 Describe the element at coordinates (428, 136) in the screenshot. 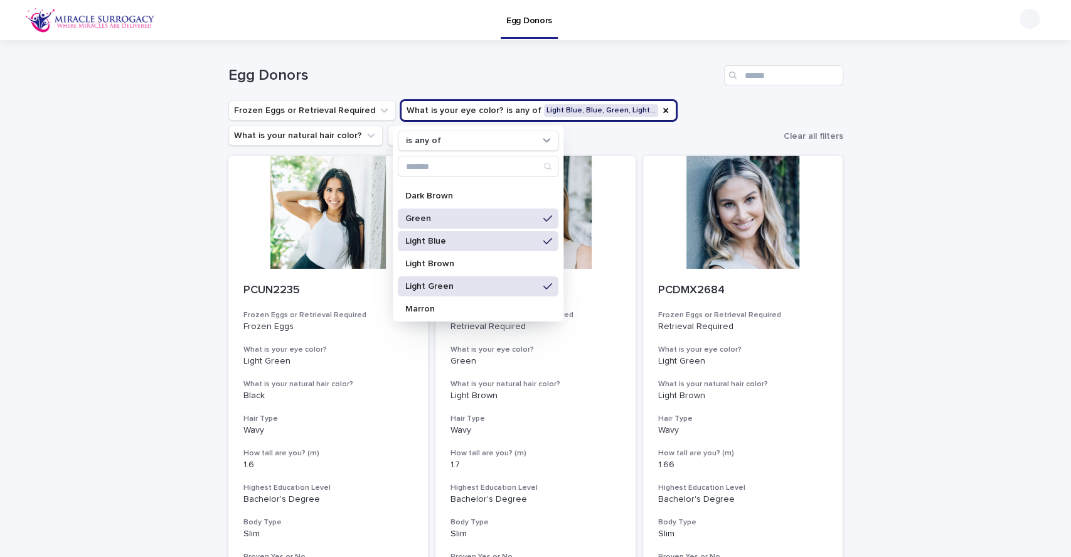

I see `button: Proven Cycle` at that location.